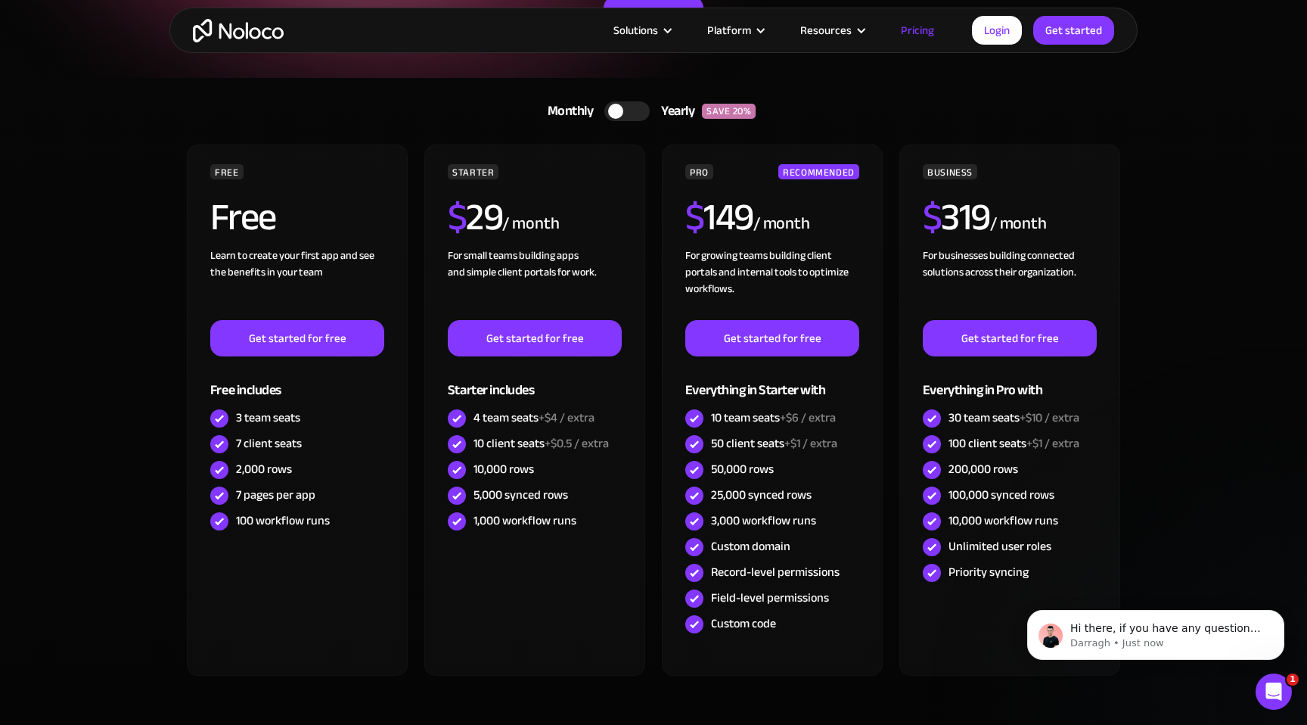 This screenshot has width=1307, height=725. I want to click on div: RECOMMENDED, so click(818, 172).